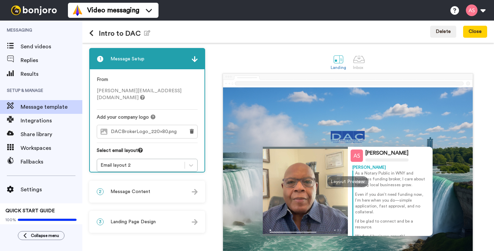 The height and width of the screenshot is (251, 494). Describe the element at coordinates (51, 107) in the screenshot. I see `span: Message template` at that location.